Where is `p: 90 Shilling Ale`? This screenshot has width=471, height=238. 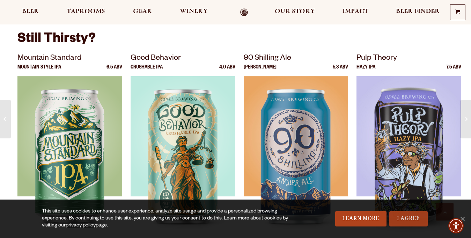 p: 90 Shilling Ale is located at coordinates (296, 59).